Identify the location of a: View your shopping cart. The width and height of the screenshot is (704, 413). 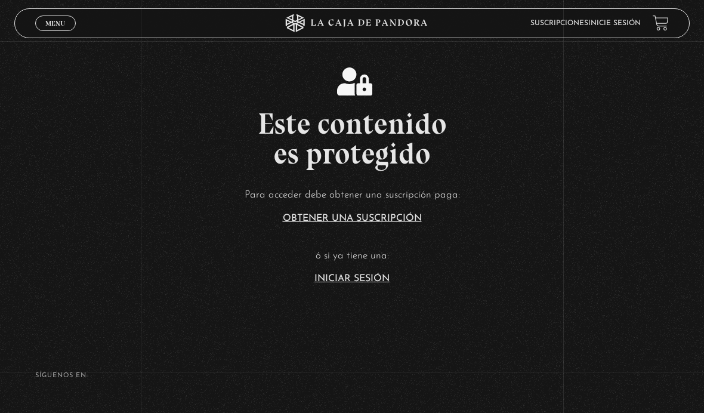
(661, 23).